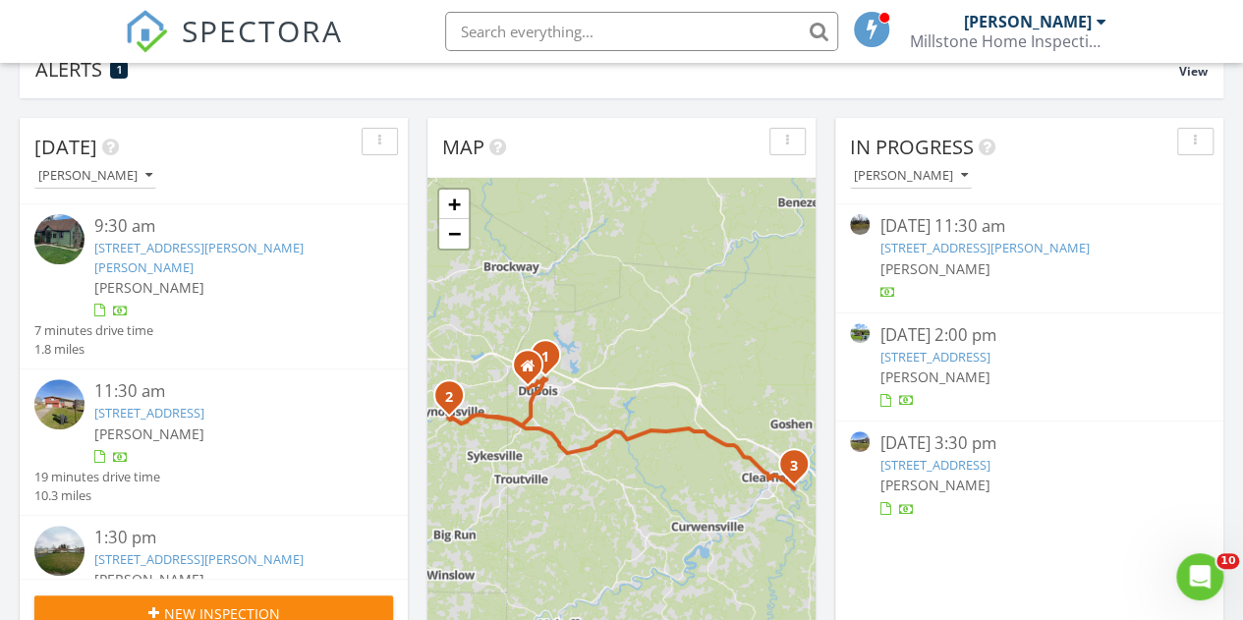 The width and height of the screenshot is (1243, 620). Describe the element at coordinates (119, 70) in the screenshot. I see `span: 1` at that location.